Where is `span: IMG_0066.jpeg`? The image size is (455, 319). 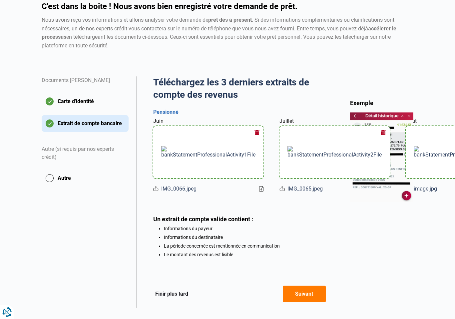 span: IMG_0066.jpeg is located at coordinates (179, 189).